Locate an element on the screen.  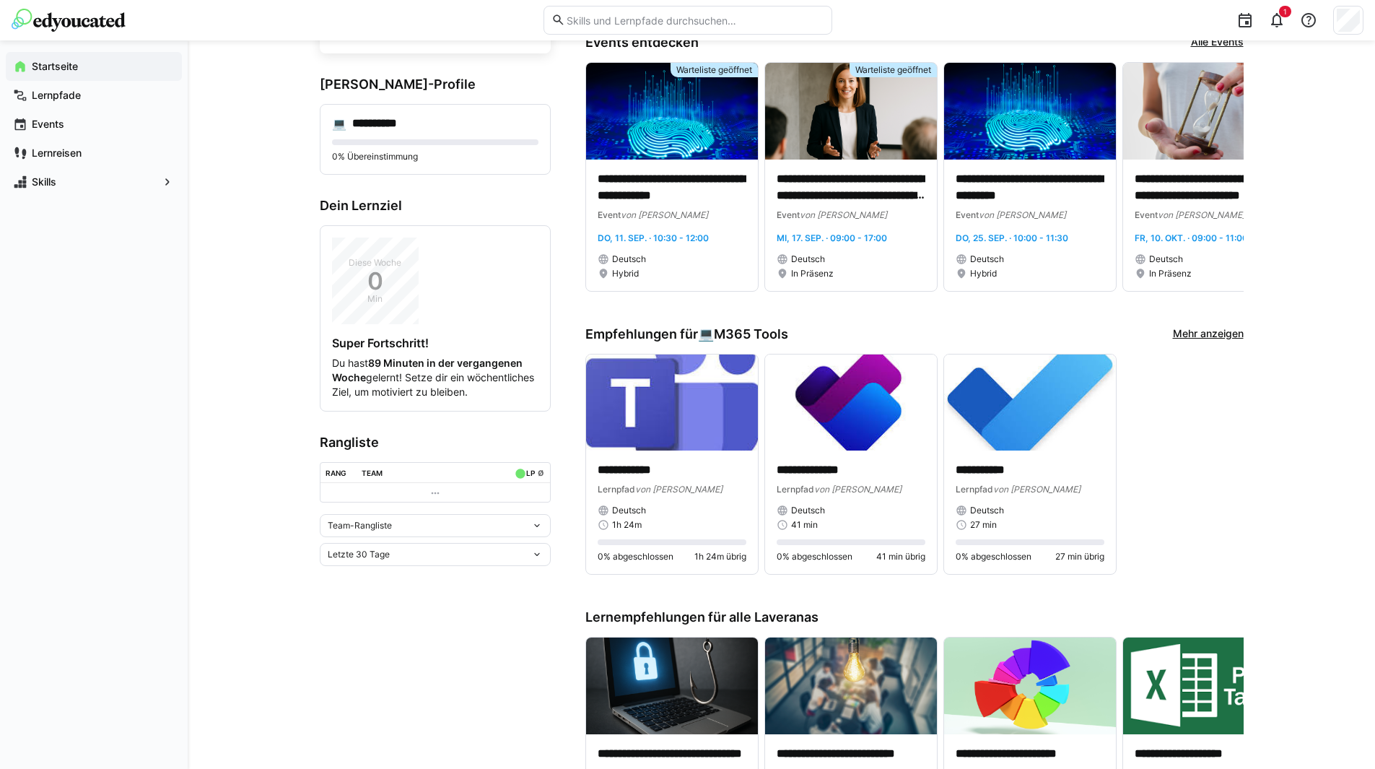
p: Du hast gelernt! Setze dir ein wöchentliches Ziel, um motiviert zu bleiben. is located at coordinates (435, 377).